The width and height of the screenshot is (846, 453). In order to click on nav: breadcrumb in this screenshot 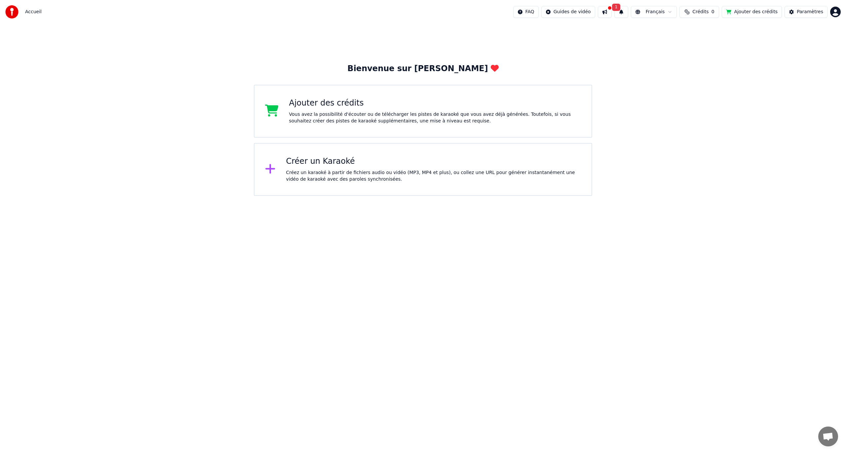, I will do `click(33, 12)`.